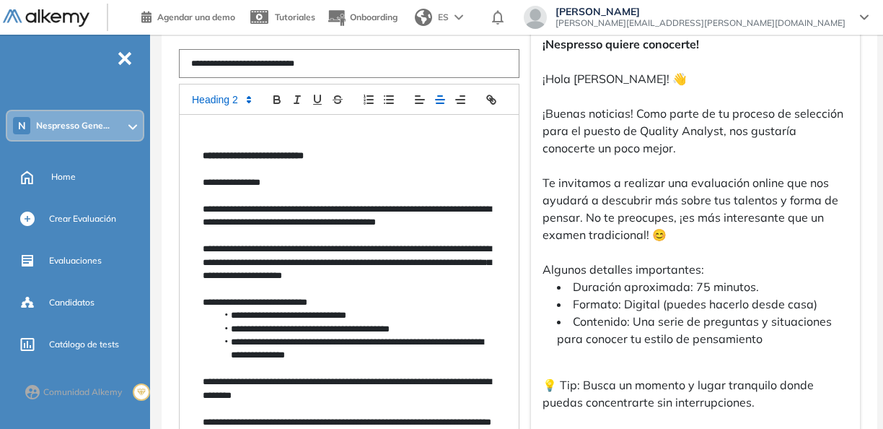 Image resolution: width=883 pixels, height=429 pixels. Describe the element at coordinates (362, 17) in the screenshot. I see `button: Onboarding` at that location.